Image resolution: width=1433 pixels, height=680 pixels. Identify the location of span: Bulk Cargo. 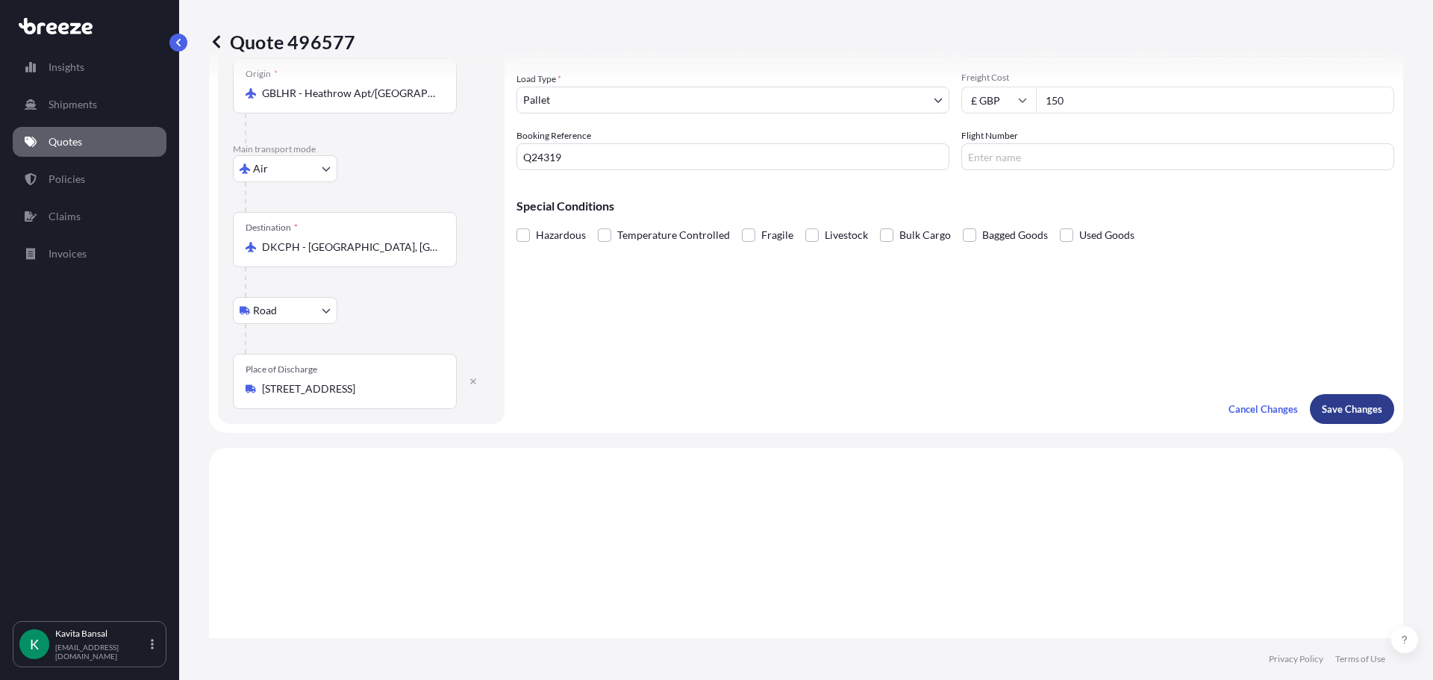
(925, 235).